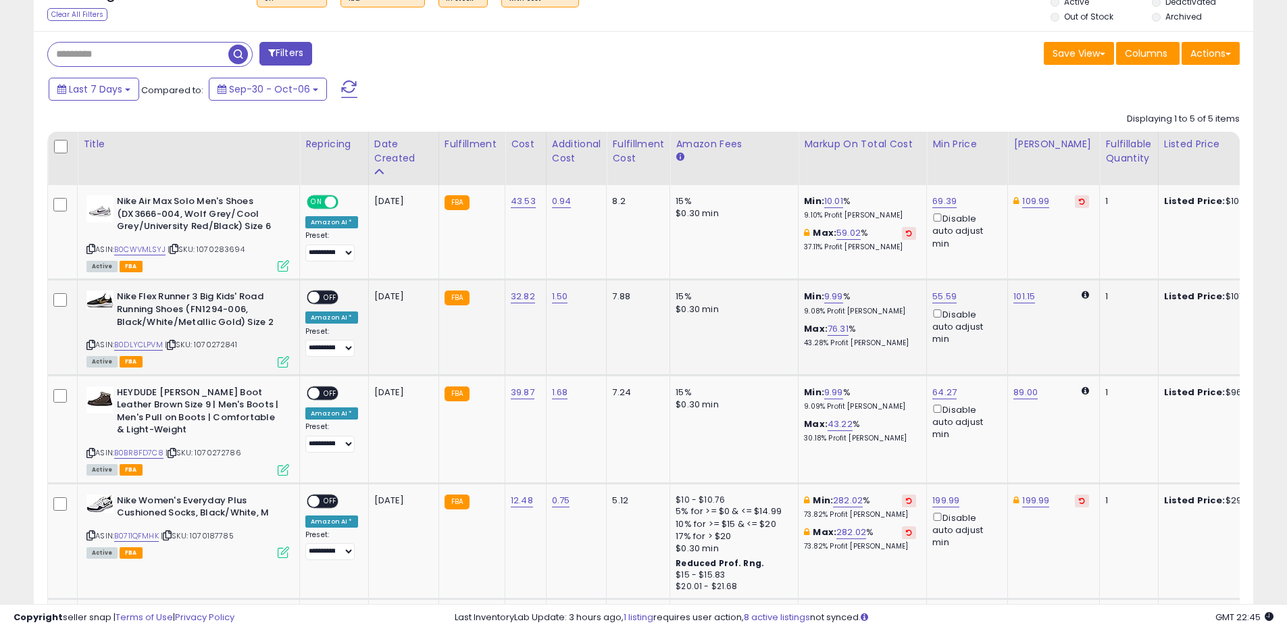 The image size is (1287, 631). I want to click on div: 8.2, so click(636, 201).